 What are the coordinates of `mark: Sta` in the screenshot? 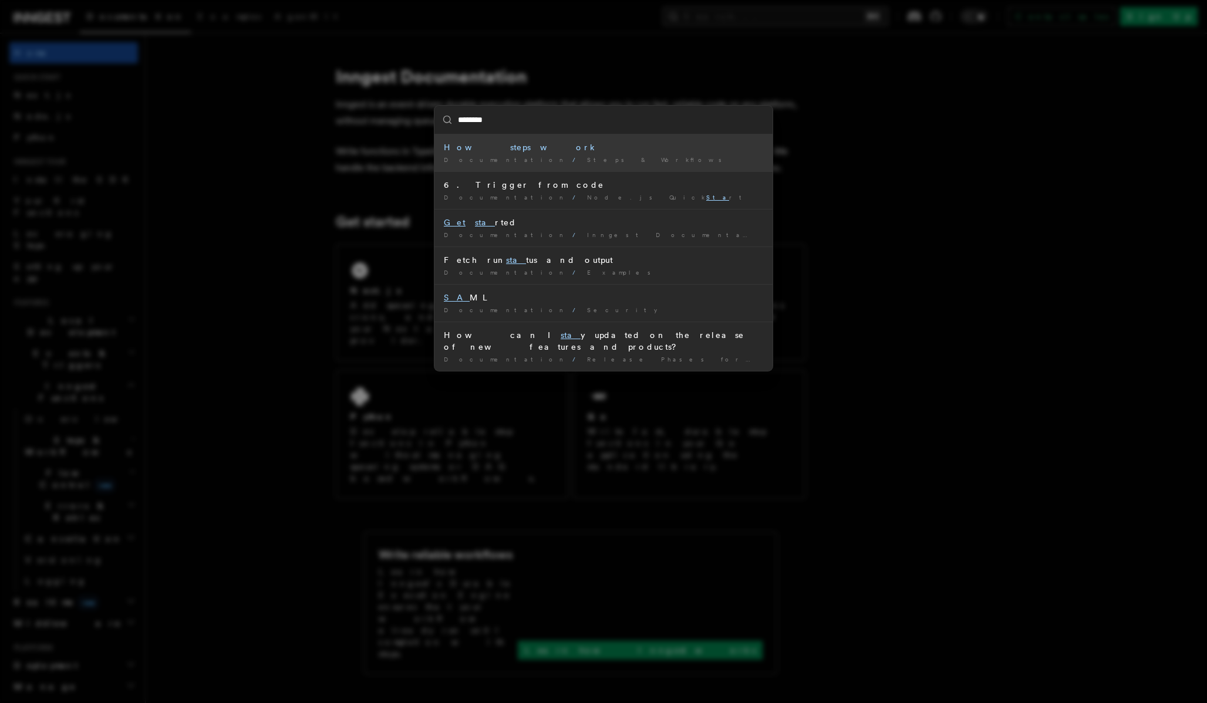 It's located at (717, 197).